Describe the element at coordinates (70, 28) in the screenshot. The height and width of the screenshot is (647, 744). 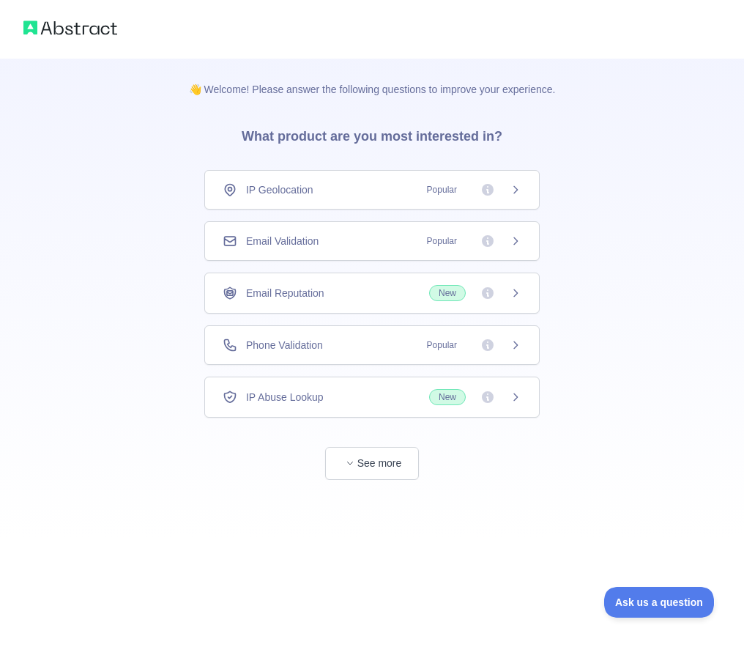
I see `img: Abstract logo` at that location.